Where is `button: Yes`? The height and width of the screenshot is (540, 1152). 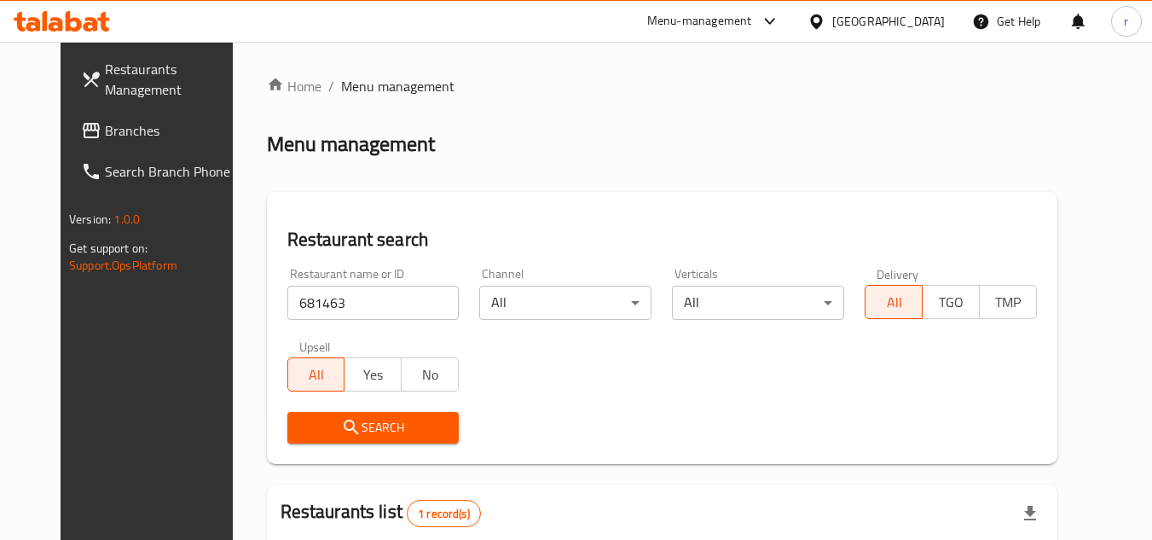
button: Yes is located at coordinates (372, 374).